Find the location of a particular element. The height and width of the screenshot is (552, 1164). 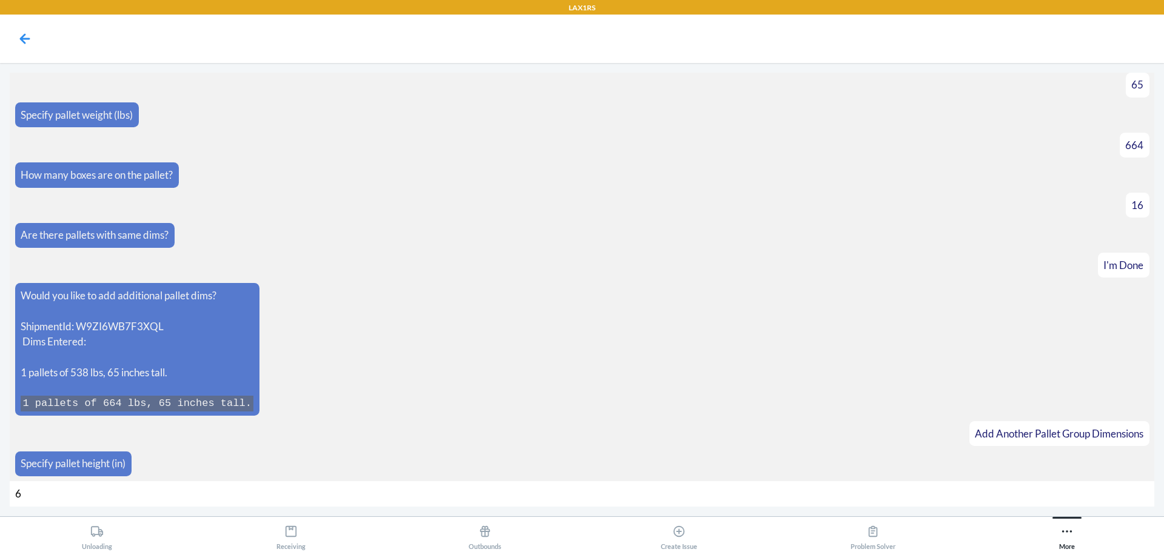

div: Outbounds is located at coordinates (485, 535).